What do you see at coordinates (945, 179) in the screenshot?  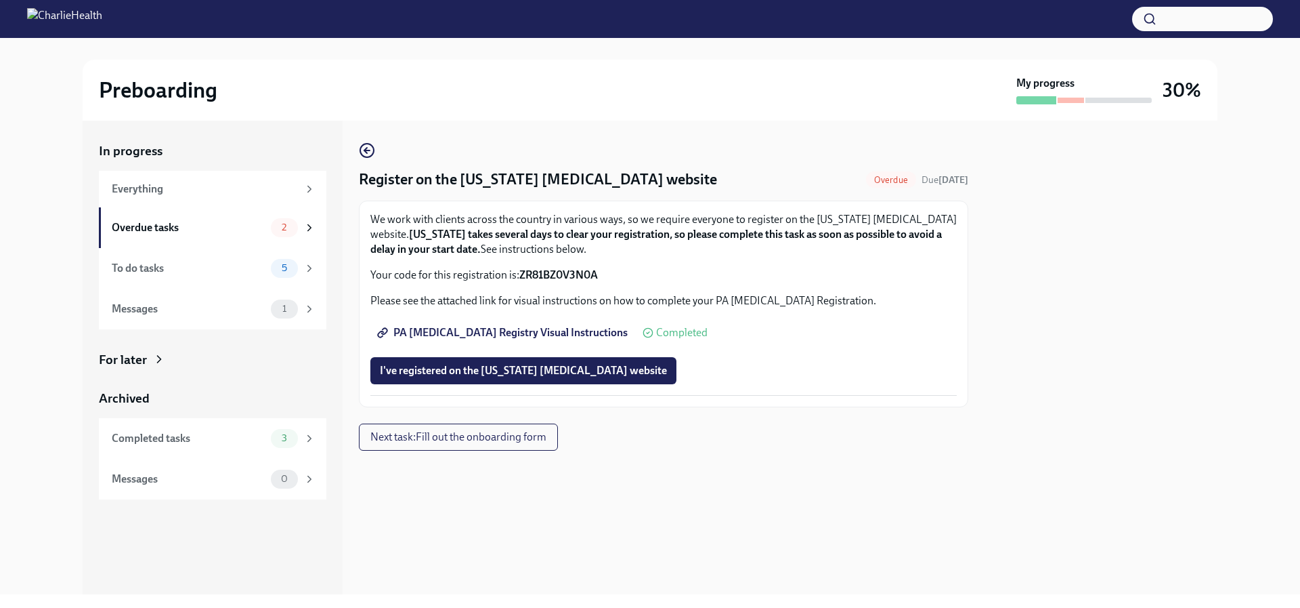 I see `span: Due` at bounding box center [945, 179].